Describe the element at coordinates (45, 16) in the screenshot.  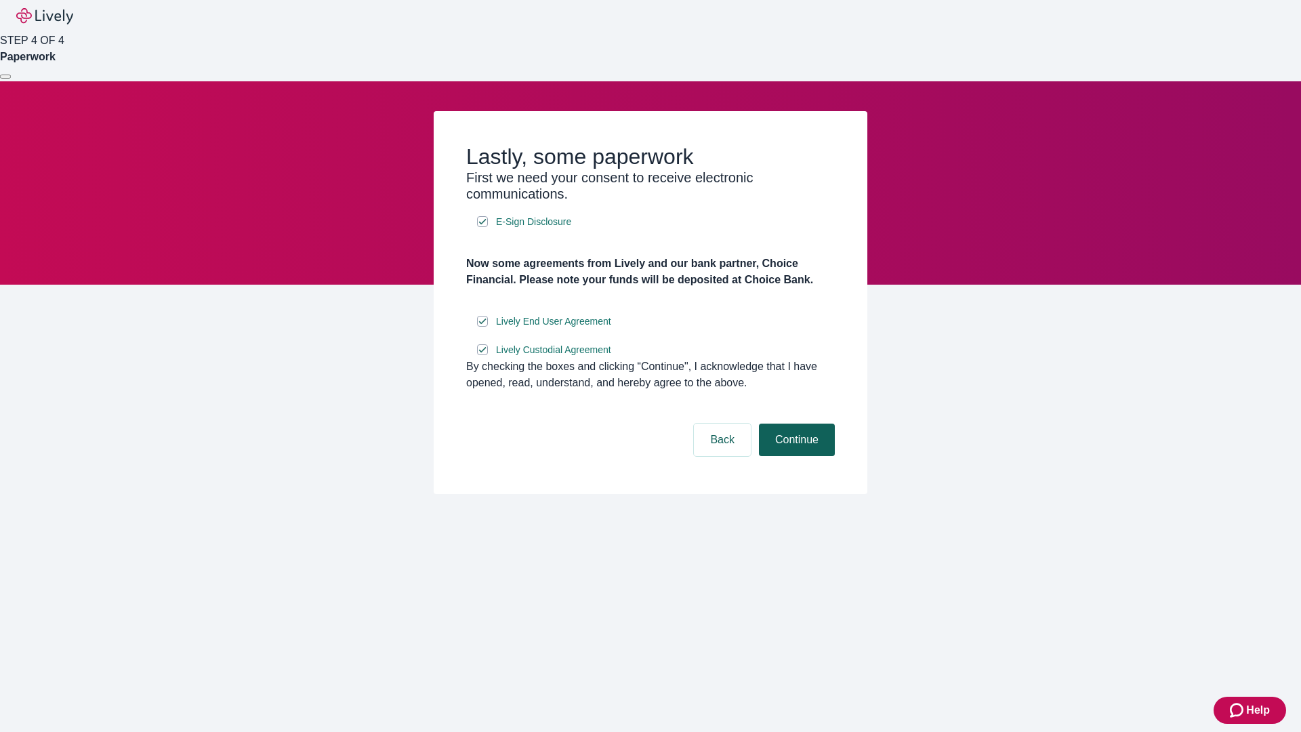
I see `img: Lively` at that location.